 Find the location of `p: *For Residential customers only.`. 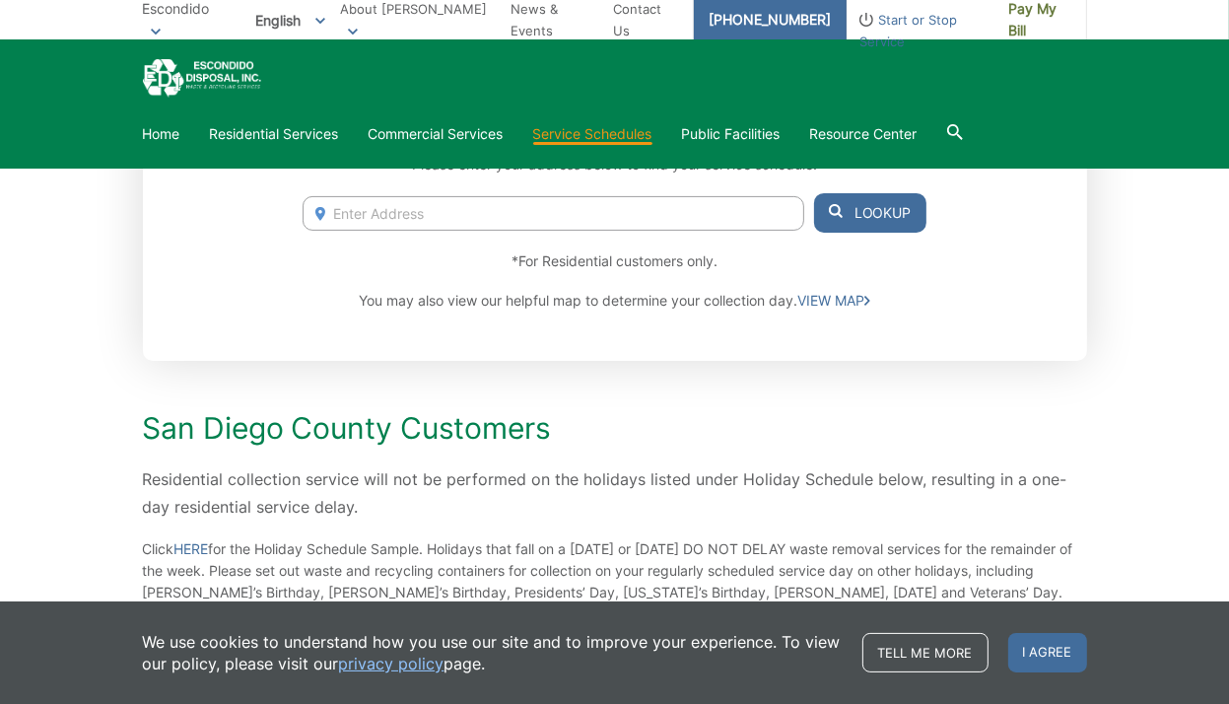

p: *For Residential customers only. is located at coordinates (614, 261).